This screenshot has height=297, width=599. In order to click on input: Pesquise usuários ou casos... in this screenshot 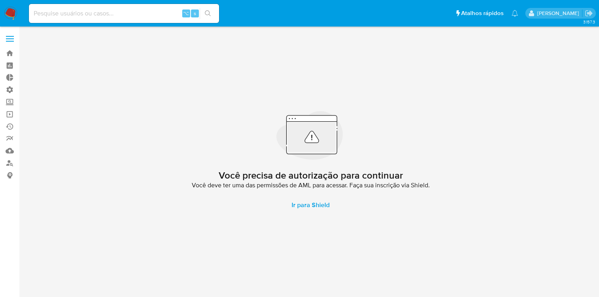, I will do `click(124, 13)`.